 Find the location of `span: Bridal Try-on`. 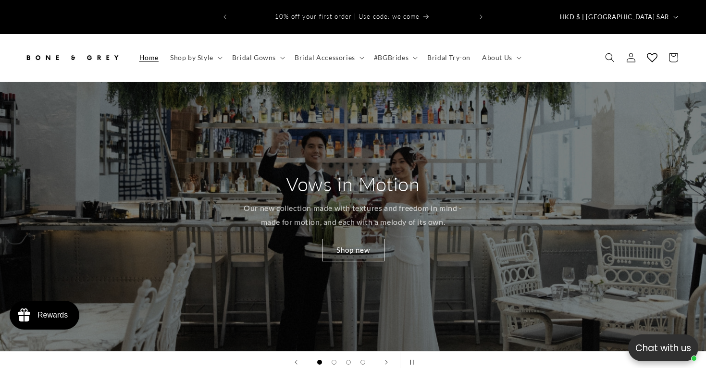

span: Bridal Try-on is located at coordinates (449, 58).